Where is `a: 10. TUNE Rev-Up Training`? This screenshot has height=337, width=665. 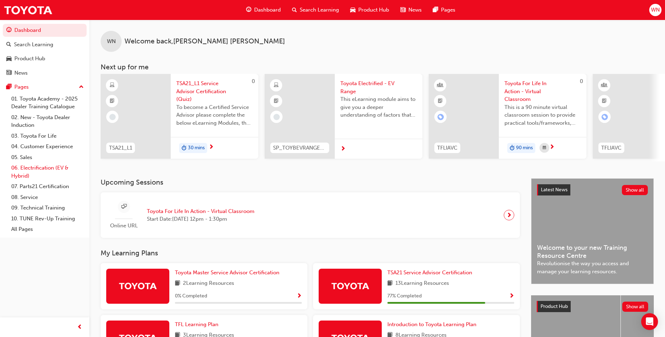 a: 10. TUNE Rev-Up Training is located at coordinates (47, 219).